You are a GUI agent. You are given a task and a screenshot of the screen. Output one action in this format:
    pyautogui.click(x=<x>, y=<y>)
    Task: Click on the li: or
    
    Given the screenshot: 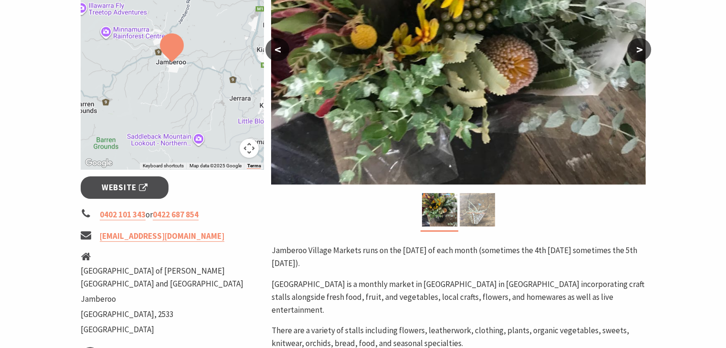 What is the action you would take?
    pyautogui.click(x=172, y=215)
    